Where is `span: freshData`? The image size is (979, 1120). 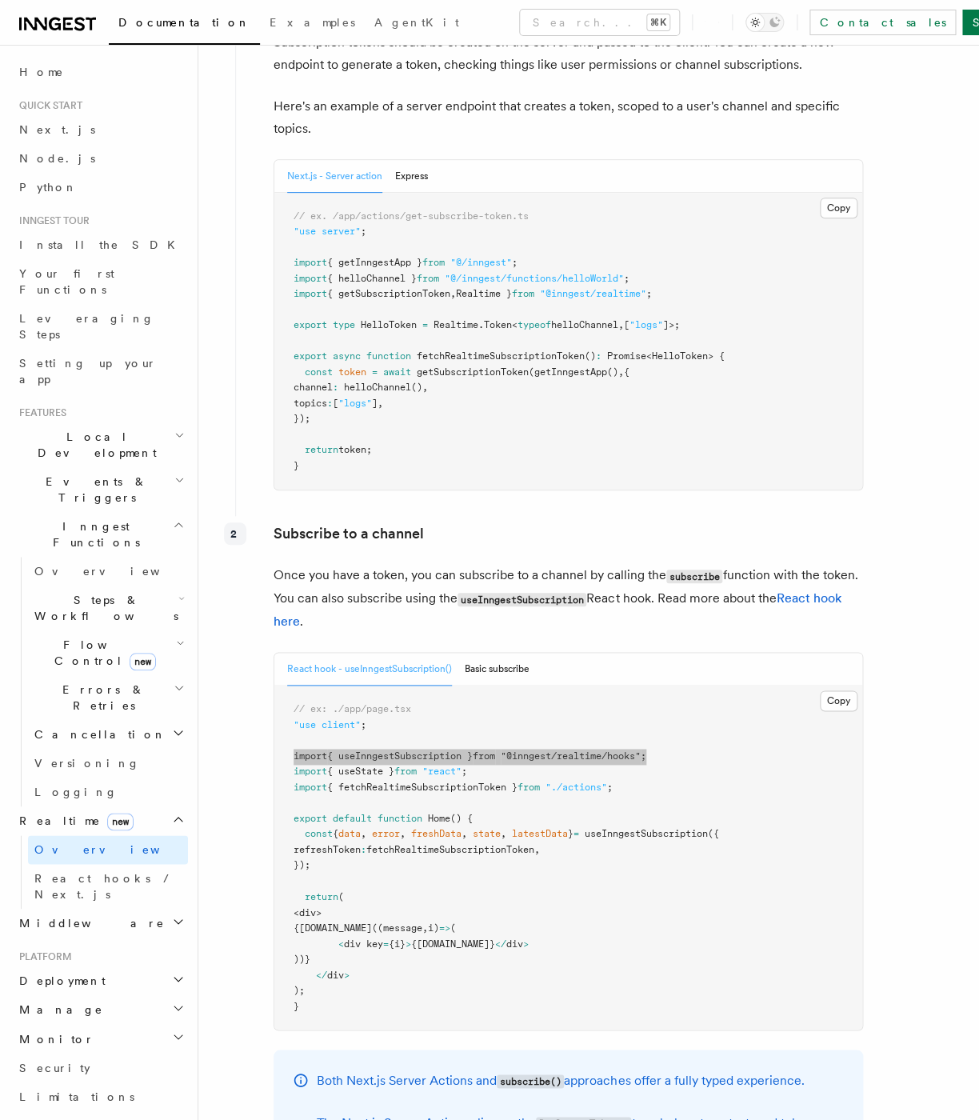
span: freshData is located at coordinates (436, 833).